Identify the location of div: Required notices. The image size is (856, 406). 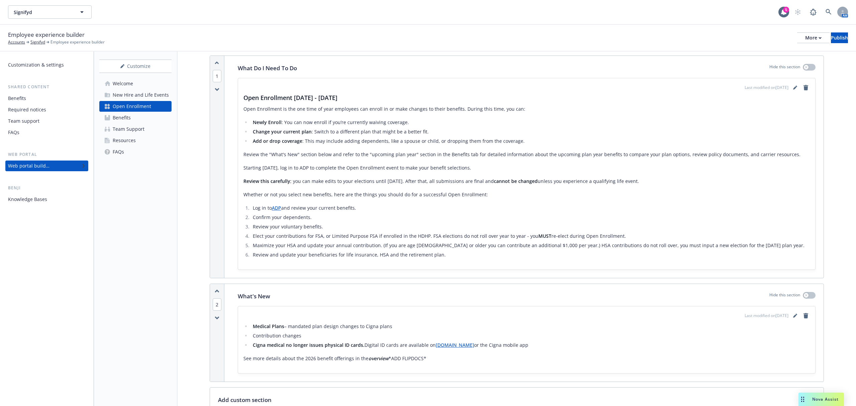
(27, 110).